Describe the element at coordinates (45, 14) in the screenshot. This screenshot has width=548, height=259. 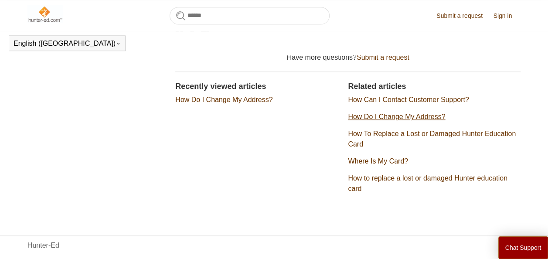
I see `img: Hunter-Ed Help Center home page` at that location.